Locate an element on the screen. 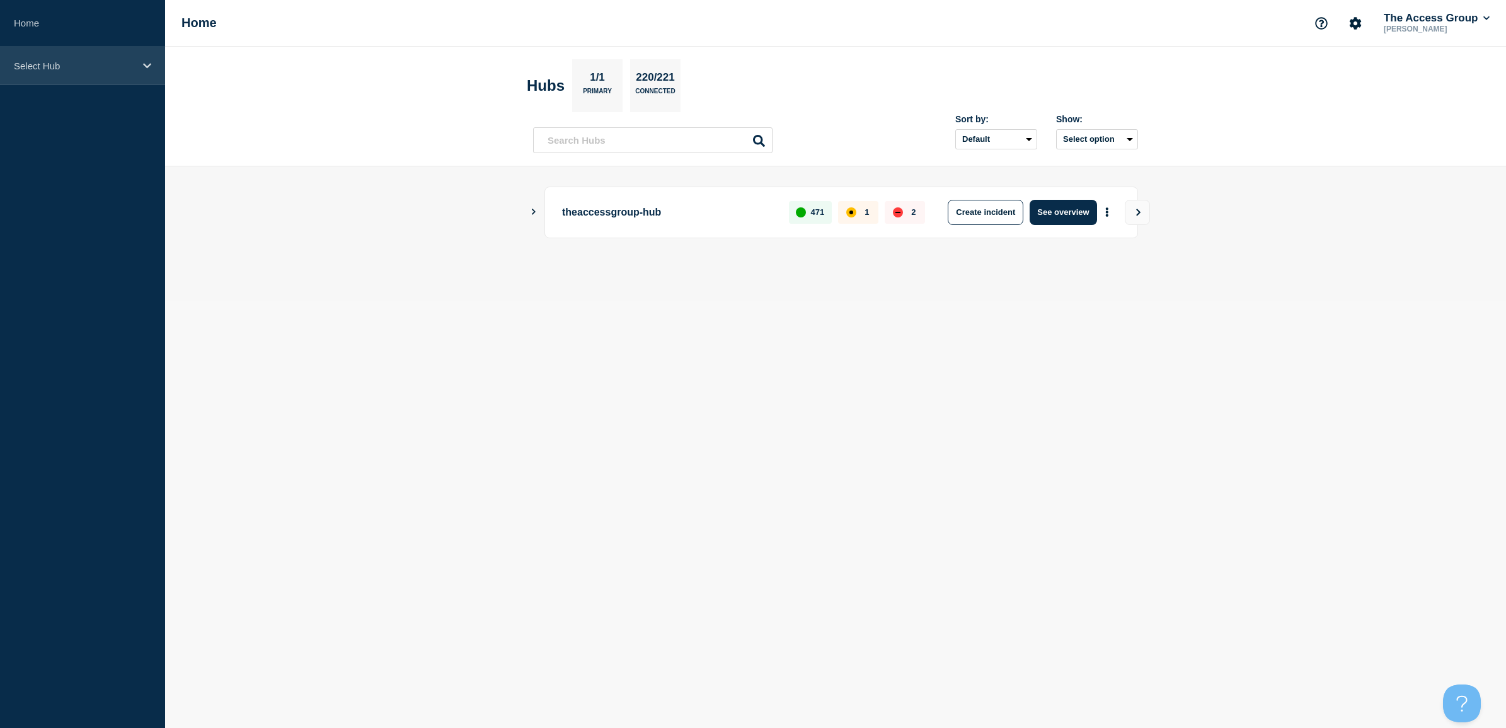 This screenshot has width=1506, height=728. p: 1/1 is located at coordinates (598, 79).